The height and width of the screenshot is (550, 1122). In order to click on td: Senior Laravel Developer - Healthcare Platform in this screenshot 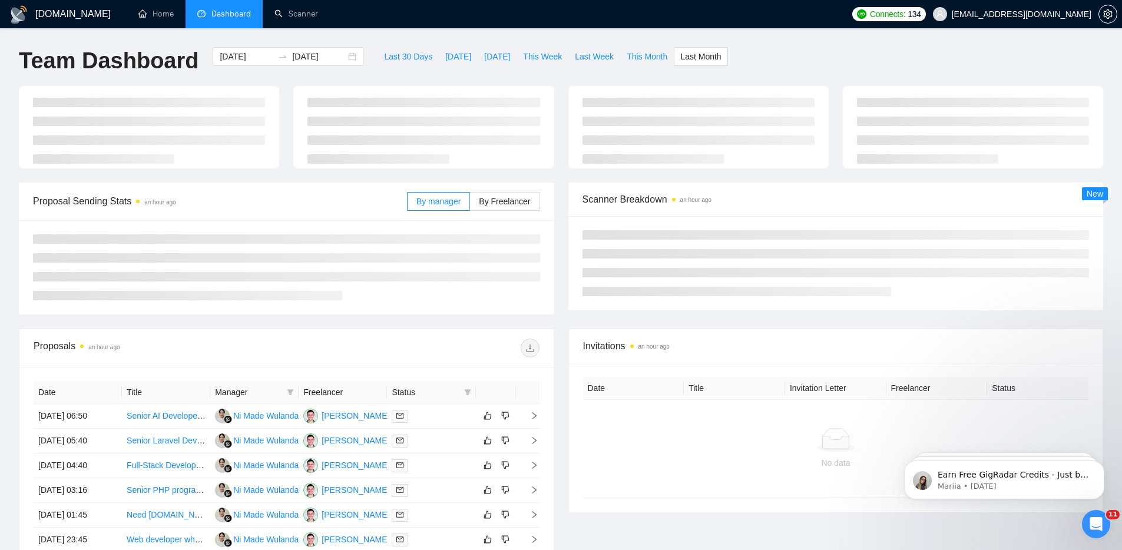, I will do `click(166, 441)`.